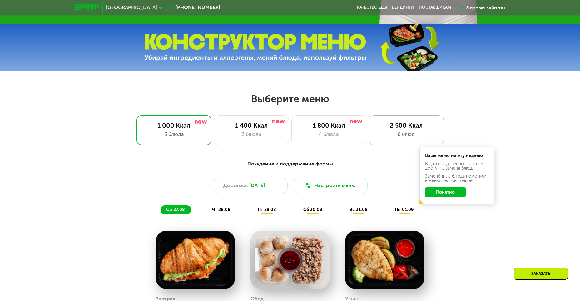 This screenshot has height=301, width=580. Describe the element at coordinates (313, 210) in the screenshot. I see `span: сб 30.08` at that location.